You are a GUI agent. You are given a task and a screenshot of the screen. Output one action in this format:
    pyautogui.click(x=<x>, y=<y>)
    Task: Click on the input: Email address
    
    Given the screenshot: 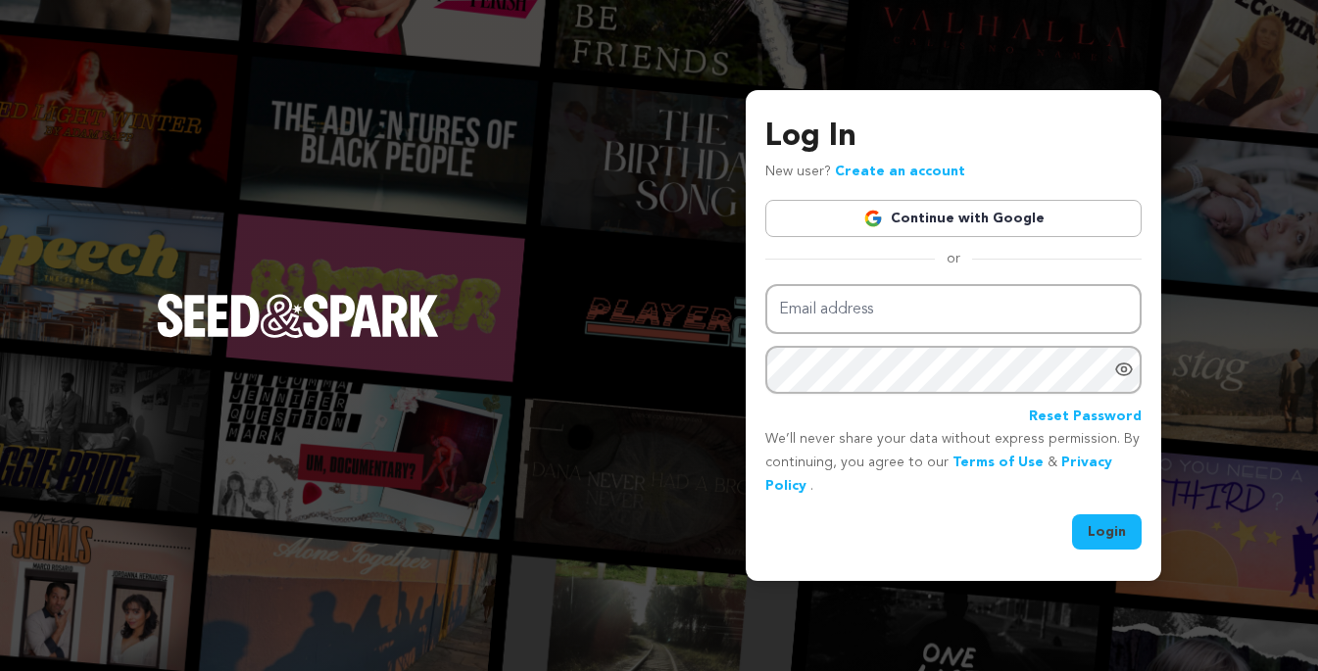 What is the action you would take?
    pyautogui.click(x=953, y=309)
    